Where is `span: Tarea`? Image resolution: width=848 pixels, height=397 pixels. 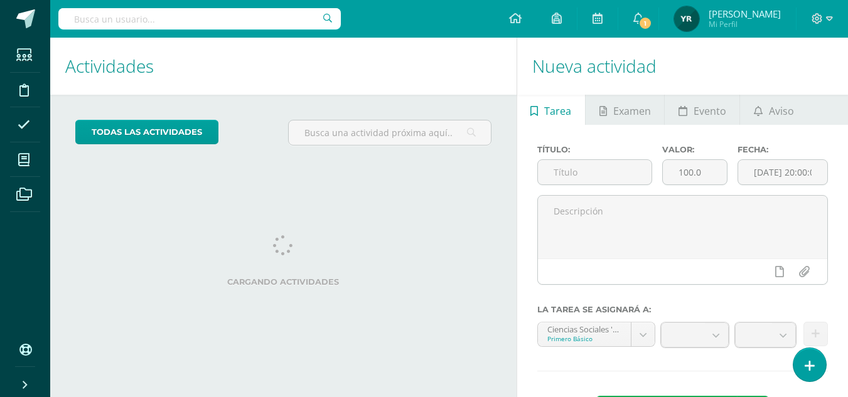
span: Tarea is located at coordinates (557, 111).